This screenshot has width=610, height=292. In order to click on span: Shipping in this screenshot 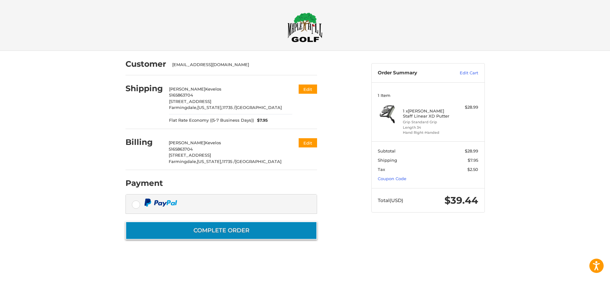, I will do `click(387, 160)`.